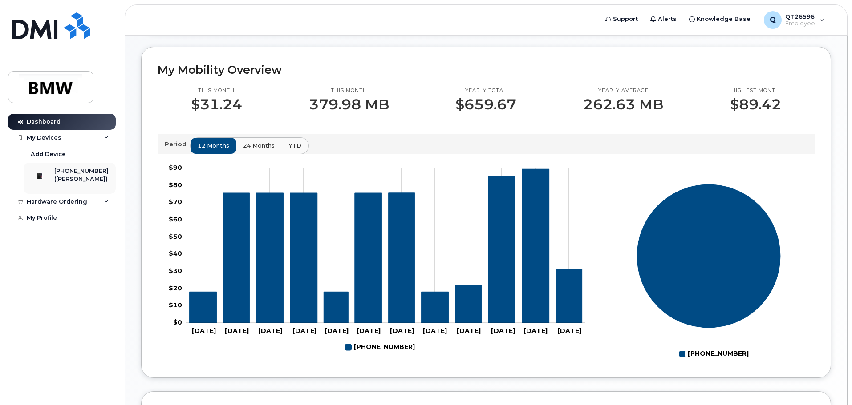 This screenshot has width=852, height=405. Describe the element at coordinates (621, 19) in the screenshot. I see `a: Support` at that location.